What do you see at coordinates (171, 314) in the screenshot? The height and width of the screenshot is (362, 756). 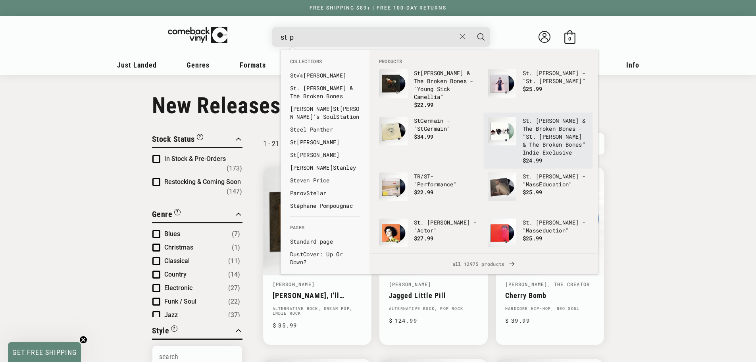 I see `span: Jazz` at bounding box center [171, 314].